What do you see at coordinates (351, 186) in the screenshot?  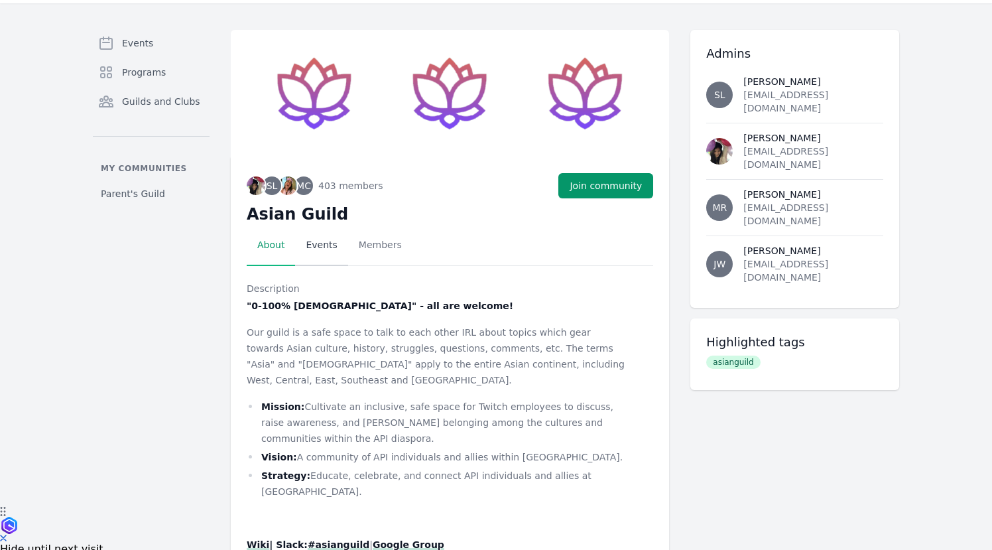 I see `span: 403 members` at bounding box center [351, 186].